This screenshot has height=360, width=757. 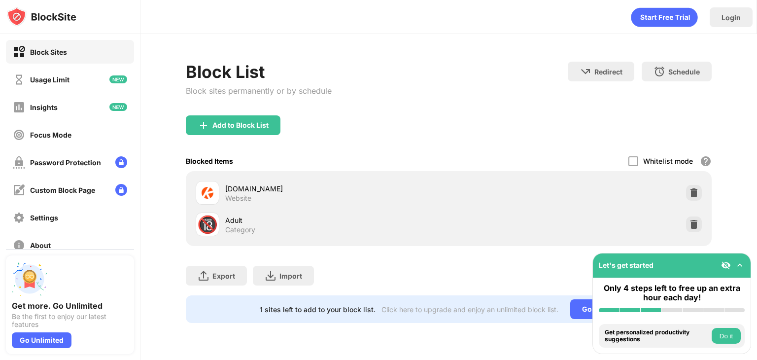 What do you see at coordinates (318, 309) in the screenshot?
I see `div: 1 sites left to add to your block list.` at bounding box center [318, 309].